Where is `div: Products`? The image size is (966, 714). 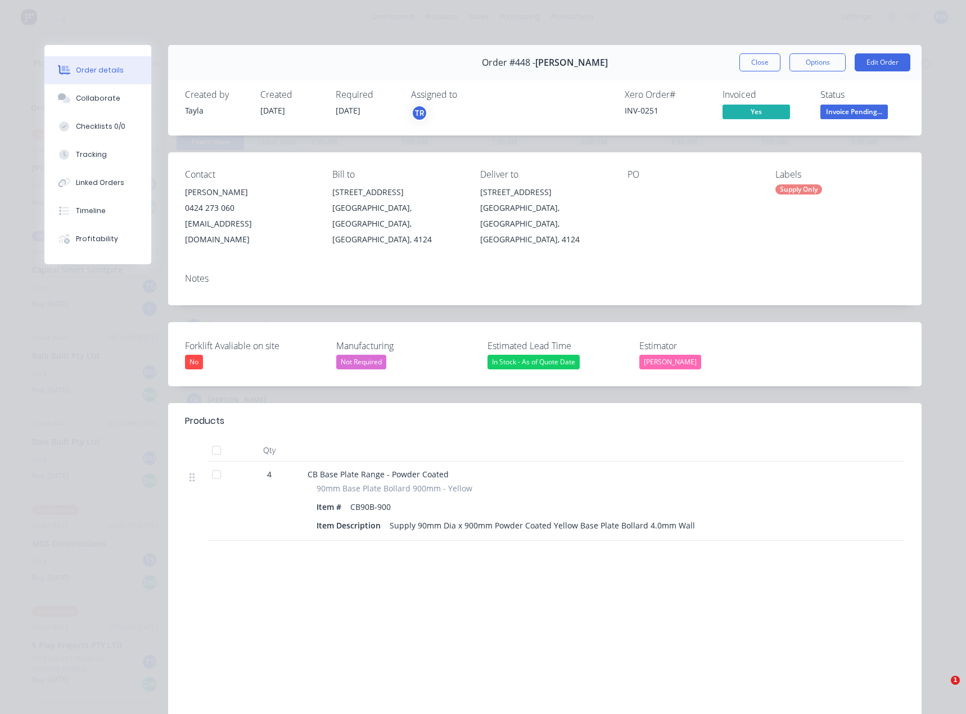 div: Products is located at coordinates (205, 421).